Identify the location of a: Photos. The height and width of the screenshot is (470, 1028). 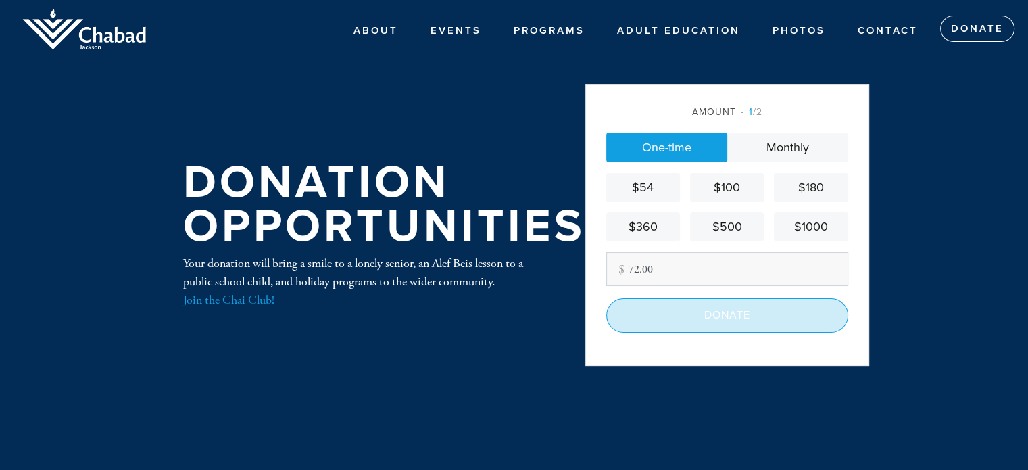
(799, 30).